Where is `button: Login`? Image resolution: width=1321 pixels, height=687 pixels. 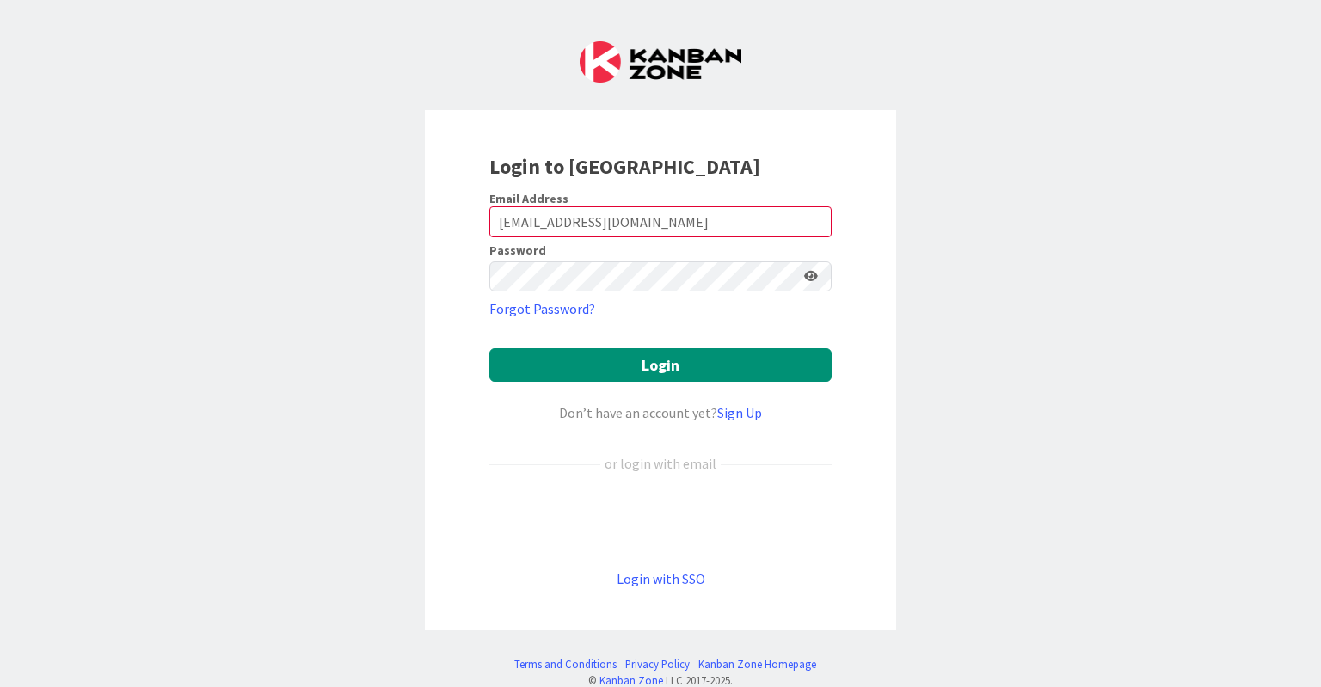 button: Login is located at coordinates (660, 365).